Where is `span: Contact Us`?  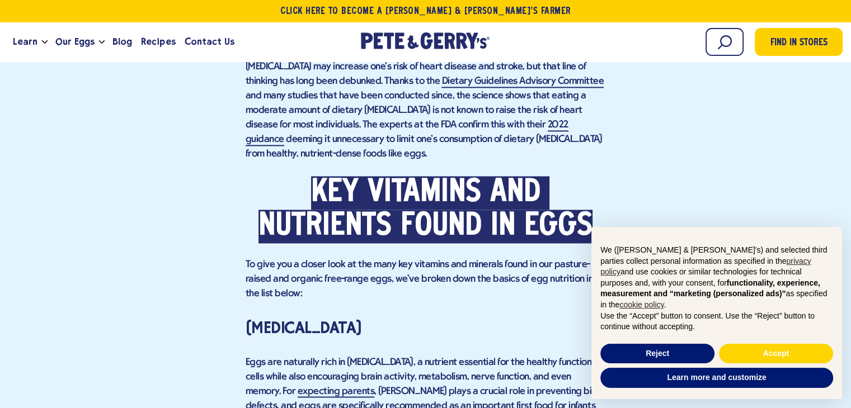 span: Contact Us is located at coordinates (209, 41).